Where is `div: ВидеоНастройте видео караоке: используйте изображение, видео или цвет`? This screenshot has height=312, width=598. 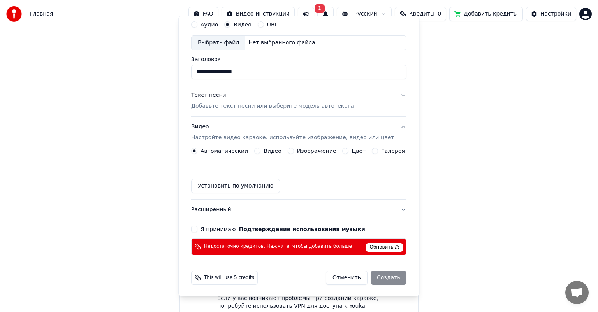
div: ВидеоНастройте видео караоке: используйте изображение, видео или цвет is located at coordinates (298, 174).